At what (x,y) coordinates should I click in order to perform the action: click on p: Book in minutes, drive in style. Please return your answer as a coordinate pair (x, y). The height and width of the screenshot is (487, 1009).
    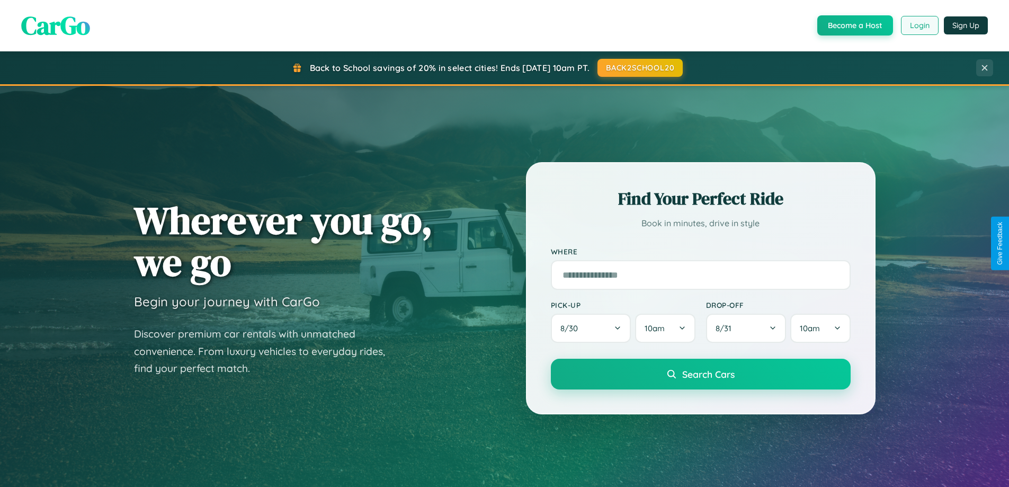
    Looking at the image, I should click on (701, 223).